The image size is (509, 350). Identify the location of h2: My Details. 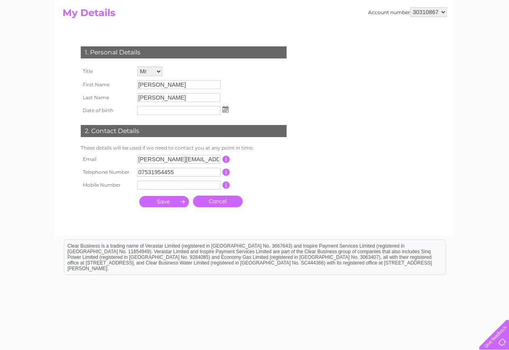
(255, 15).